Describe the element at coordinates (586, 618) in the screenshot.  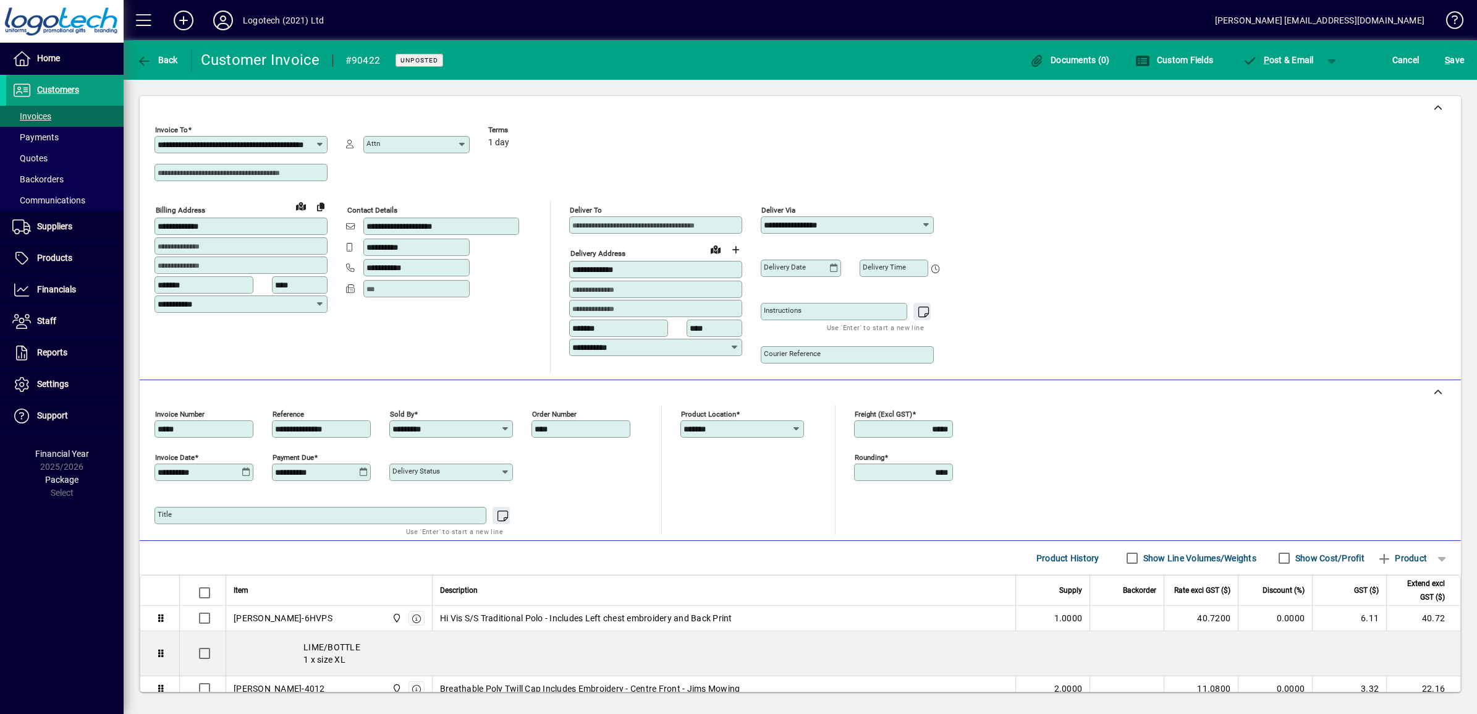
I see `span: Hi Vis S/S Traditional Polo - Includes Left chest embroidery and Back Print` at that location.